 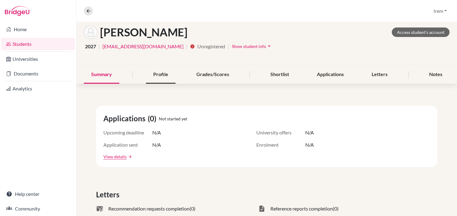 I want to click on span: 2027, so click(x=90, y=46).